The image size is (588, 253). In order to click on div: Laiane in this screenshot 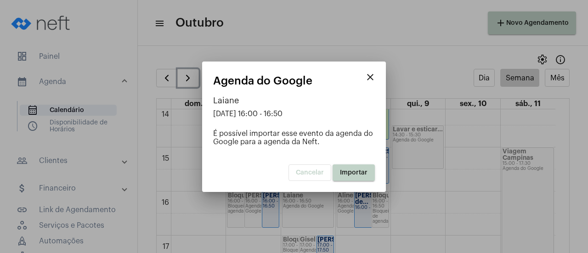, I will do `click(294, 101)`.